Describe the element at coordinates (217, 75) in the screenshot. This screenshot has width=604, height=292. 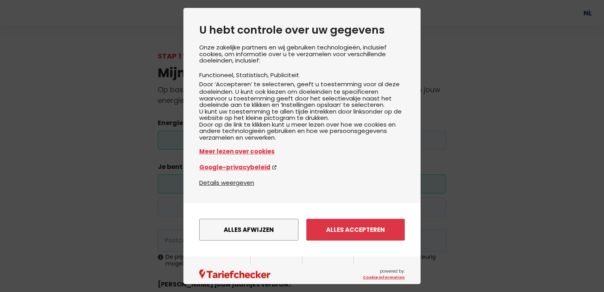
I see `li: Functioneel` at that location.